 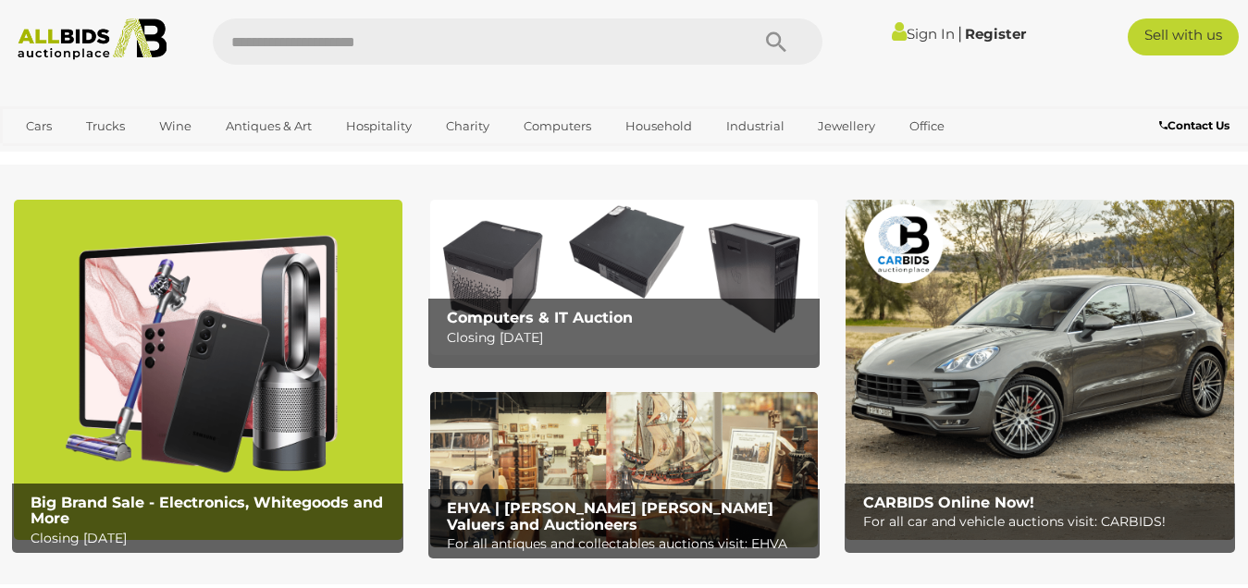 I want to click on a: Charity, so click(x=467, y=126).